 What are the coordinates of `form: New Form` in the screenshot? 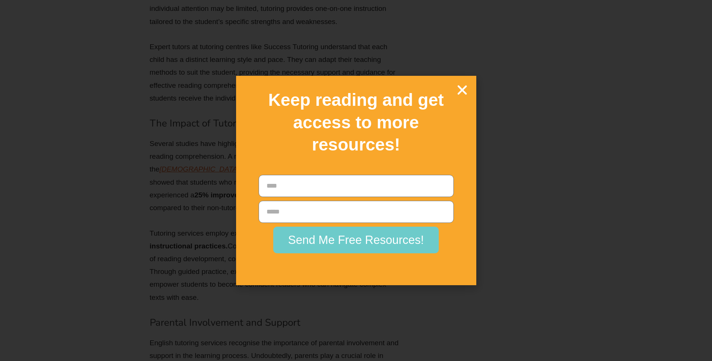 It's located at (356, 216).